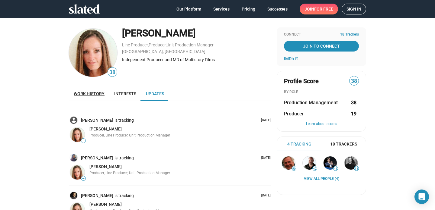 The height and width of the screenshot is (210, 435). I want to click on a: Sign in, so click(353, 9).